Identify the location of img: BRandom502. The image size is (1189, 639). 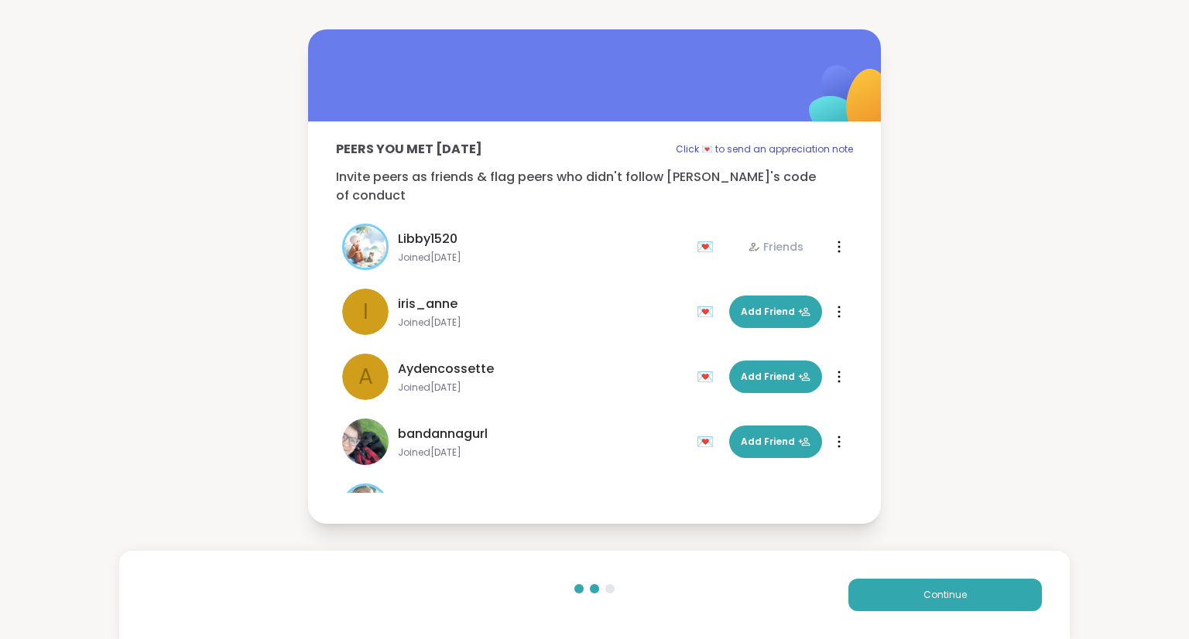
(365, 507).